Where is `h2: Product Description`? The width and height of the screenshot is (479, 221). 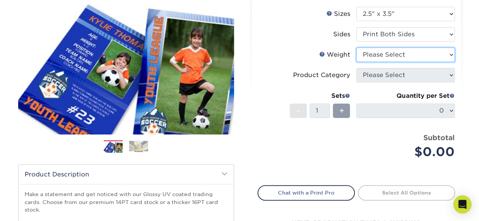 h2: Product Description is located at coordinates (126, 174).